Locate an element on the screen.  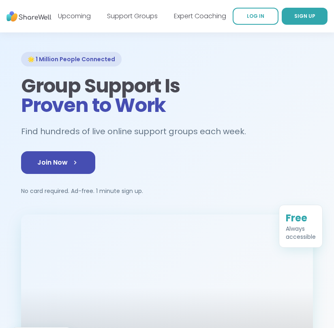
span: Join Now is located at coordinates (58, 162).